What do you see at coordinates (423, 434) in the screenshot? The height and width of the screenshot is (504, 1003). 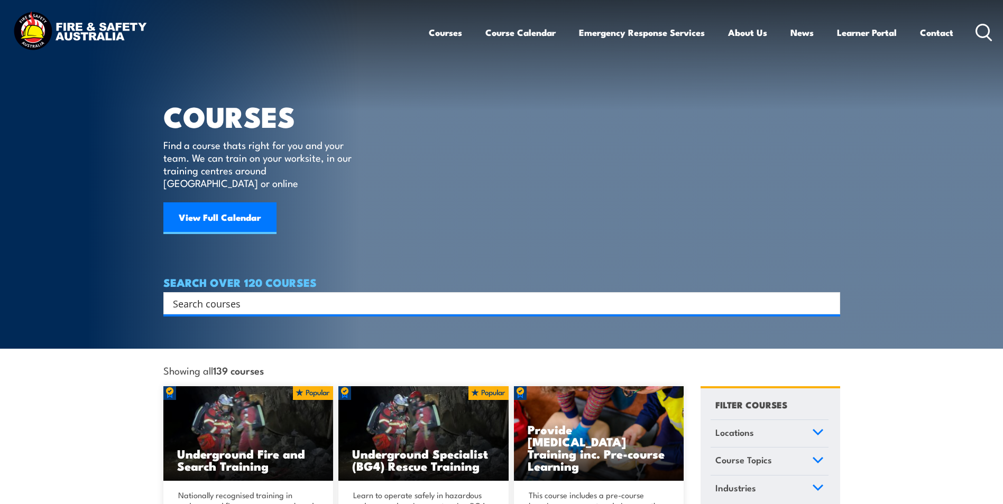 I see `a: Underground Specialist (BG4) Rescue Training` at bounding box center [423, 434].